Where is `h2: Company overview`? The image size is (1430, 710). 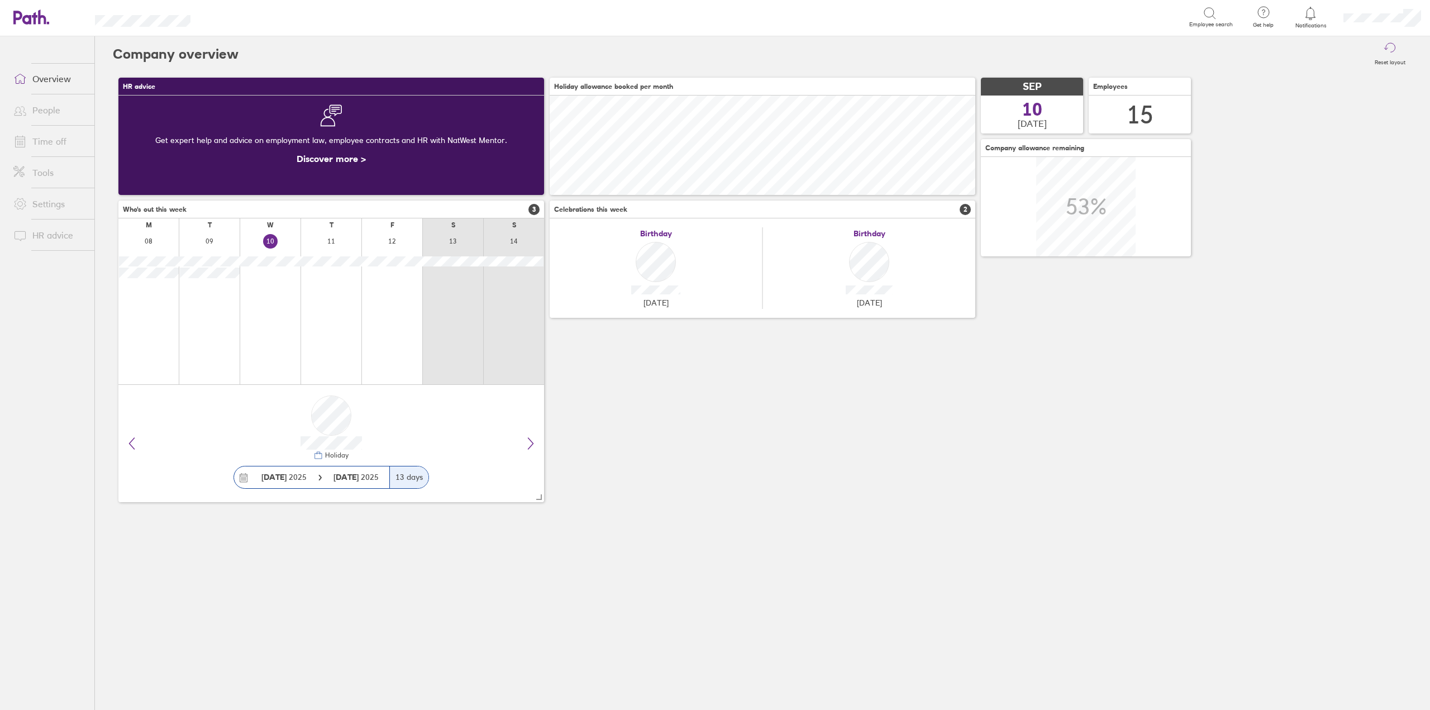
h2: Company overview is located at coordinates (175, 54).